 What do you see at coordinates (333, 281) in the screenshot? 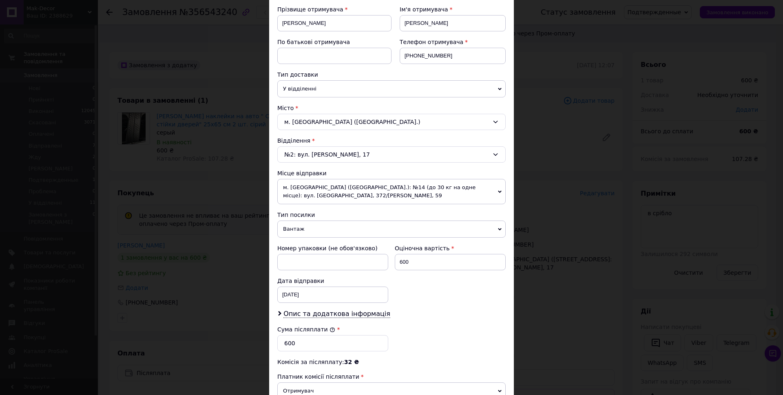
I see `div: Дата відправки` at bounding box center [333, 281].